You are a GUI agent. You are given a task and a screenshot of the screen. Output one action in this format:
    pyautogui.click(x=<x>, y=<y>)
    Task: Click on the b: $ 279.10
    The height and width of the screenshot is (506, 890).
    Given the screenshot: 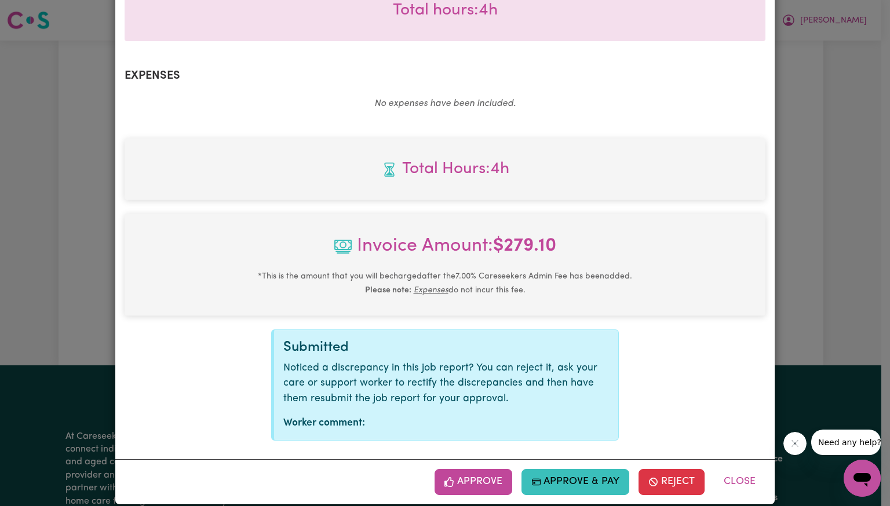 What is the action you would take?
    pyautogui.click(x=524, y=246)
    